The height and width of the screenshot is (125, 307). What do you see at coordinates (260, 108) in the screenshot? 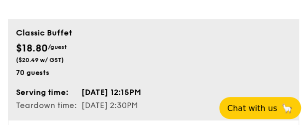
I see `button: Chat with us🦙` at bounding box center [260, 108].